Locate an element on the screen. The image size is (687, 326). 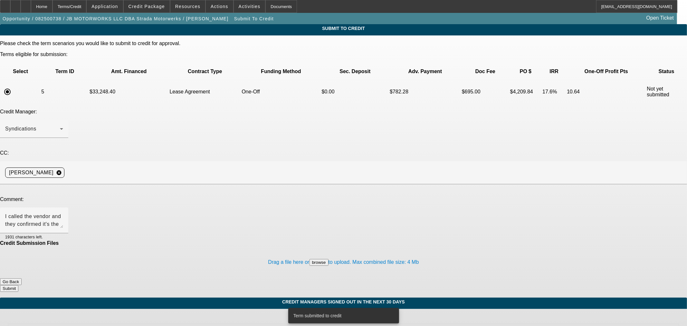
span: Actions is located at coordinates (219, 6).